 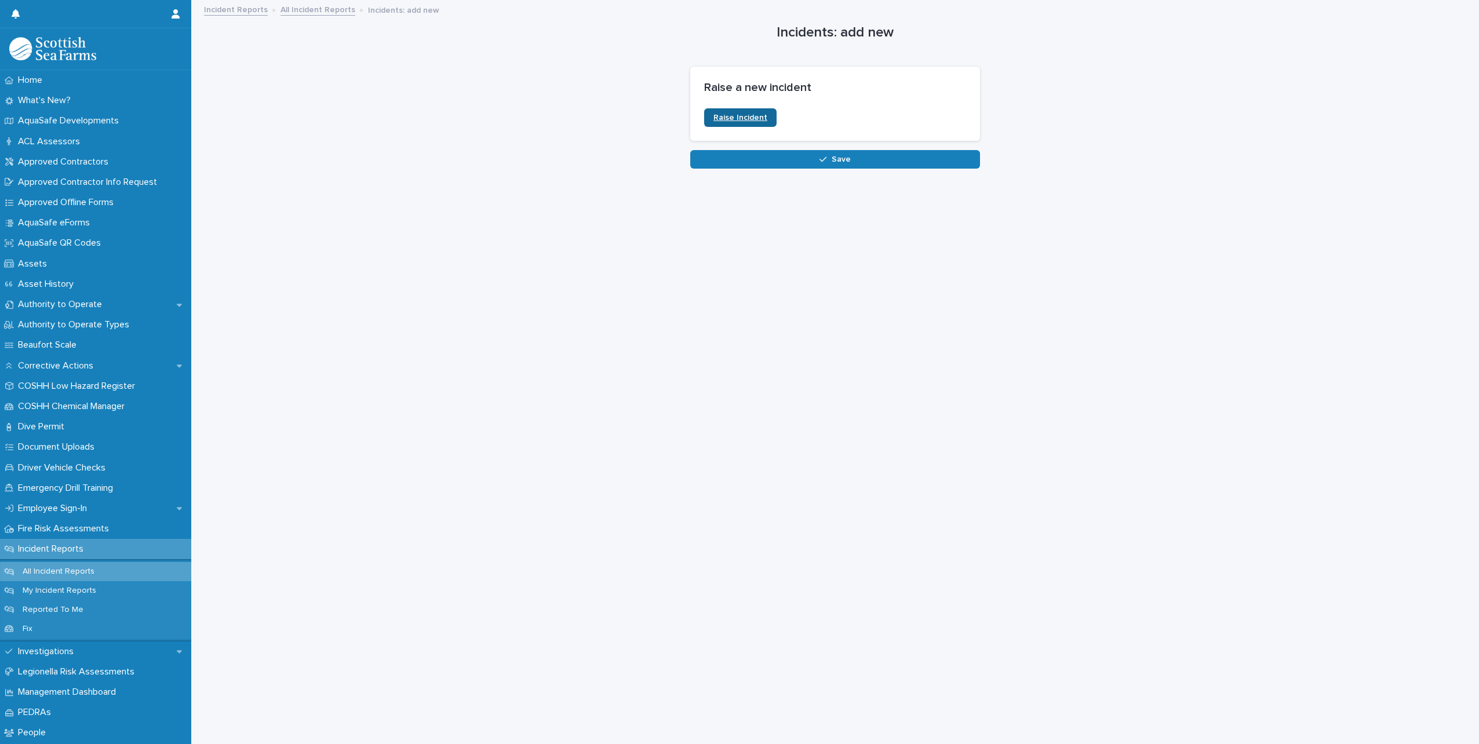 What do you see at coordinates (69, 692) in the screenshot?
I see `p: Management Dashboard` at bounding box center [69, 692].